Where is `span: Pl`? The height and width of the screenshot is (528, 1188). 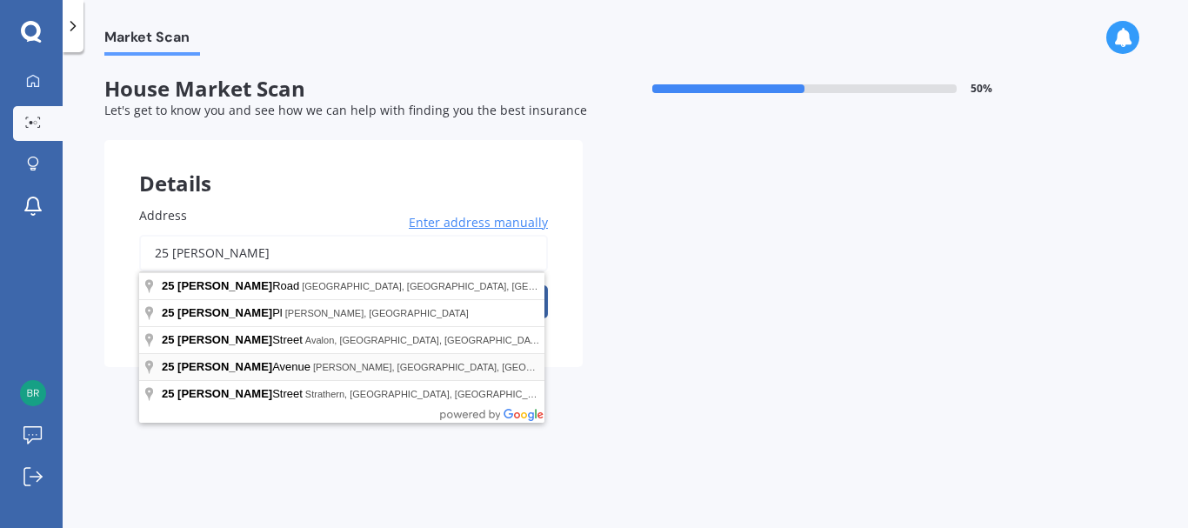 span: Pl is located at coordinates (224, 312).